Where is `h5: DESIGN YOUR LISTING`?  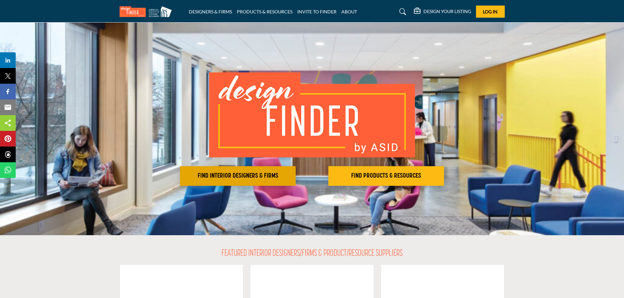 h5: DESIGN YOUR LISTING is located at coordinates (447, 11).